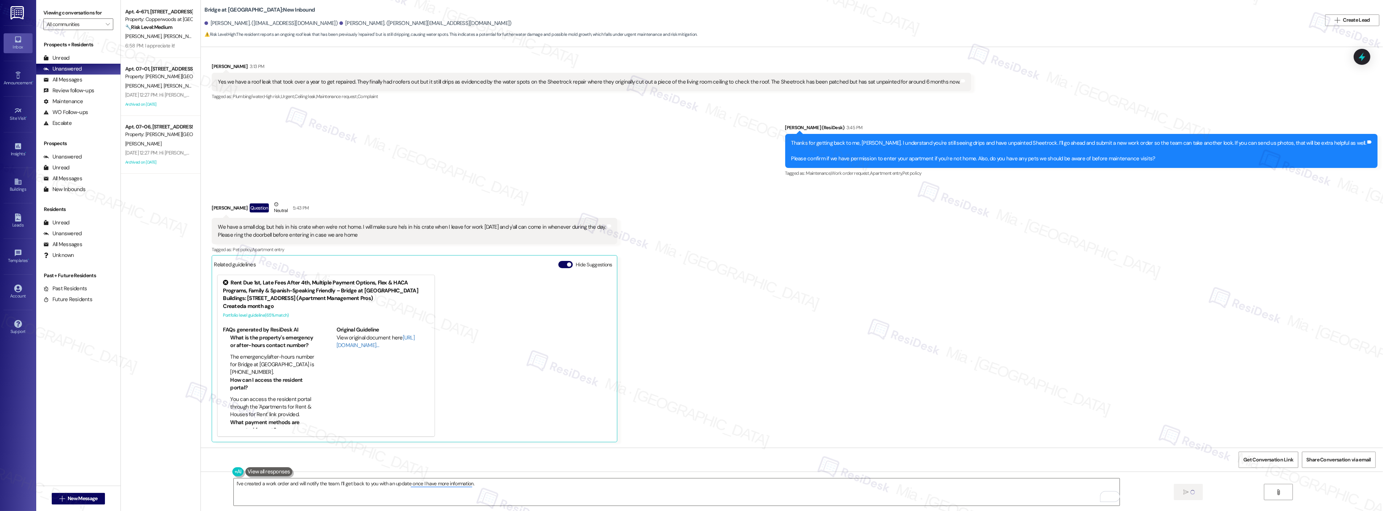  What do you see at coordinates (78, 275) in the screenshot?
I see `div: Past + Future Residents` at bounding box center [78, 275].